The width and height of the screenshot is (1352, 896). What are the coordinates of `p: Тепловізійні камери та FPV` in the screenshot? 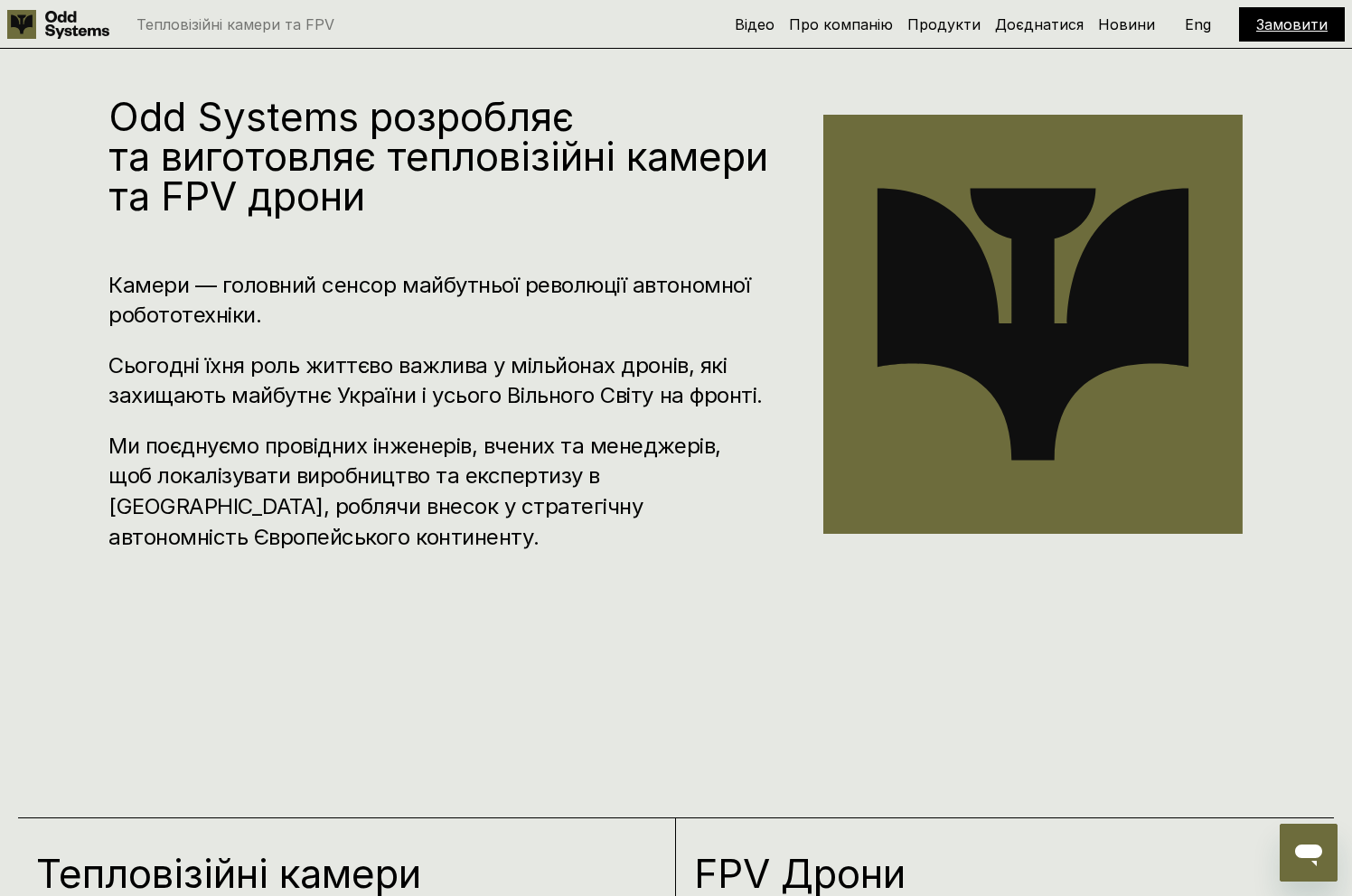 It's located at (235, 24).